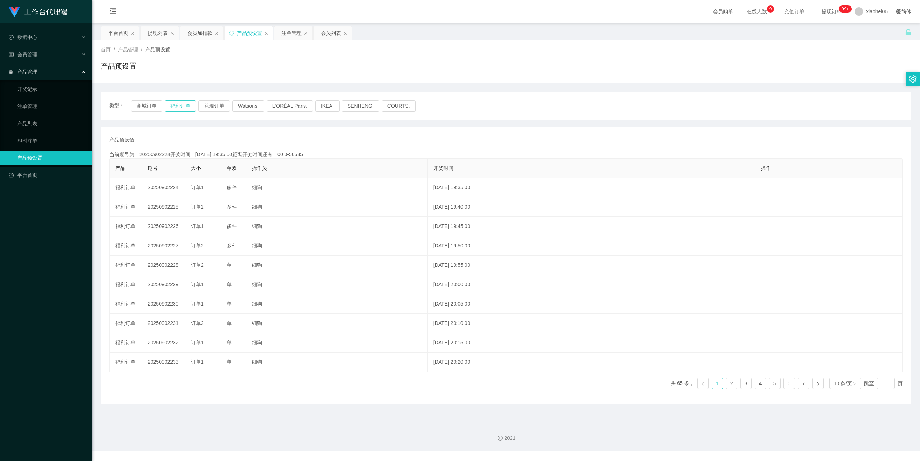 The width and height of the screenshot is (920, 461). What do you see at coordinates (506, 438) in the screenshot?
I see `div: 2021` at bounding box center [506, 438].